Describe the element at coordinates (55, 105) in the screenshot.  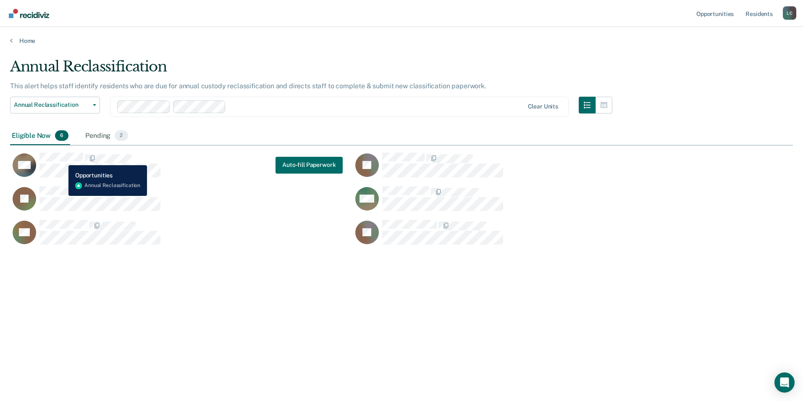
I see `button: Annual Reclassification` at that location.